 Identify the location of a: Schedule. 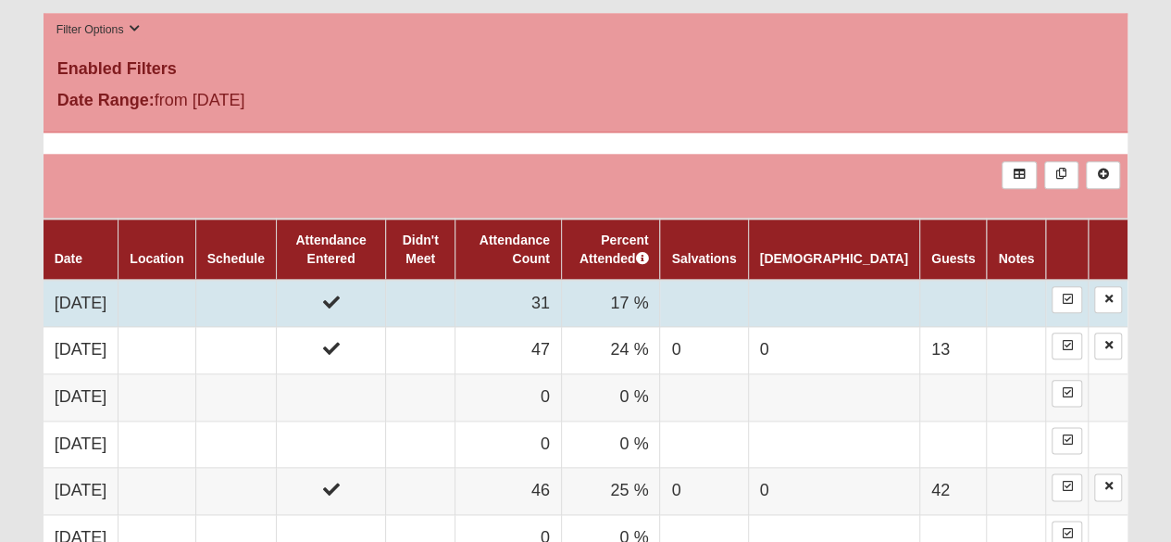
(236, 258).